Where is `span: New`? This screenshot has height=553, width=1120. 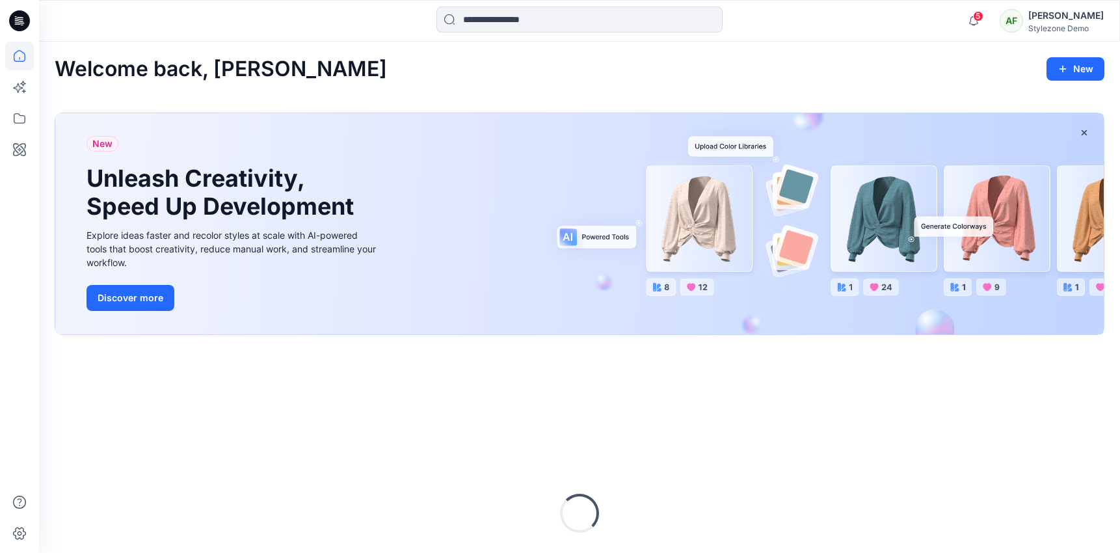
span: New is located at coordinates (102, 144).